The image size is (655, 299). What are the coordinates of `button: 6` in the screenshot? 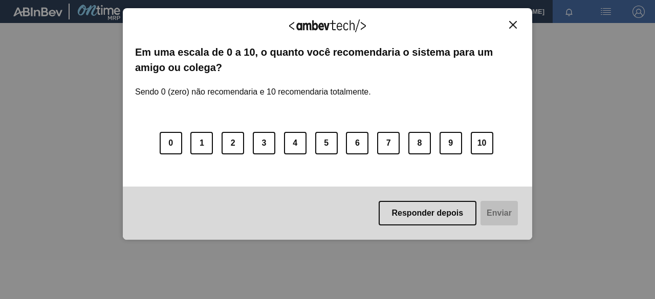 It's located at (357, 143).